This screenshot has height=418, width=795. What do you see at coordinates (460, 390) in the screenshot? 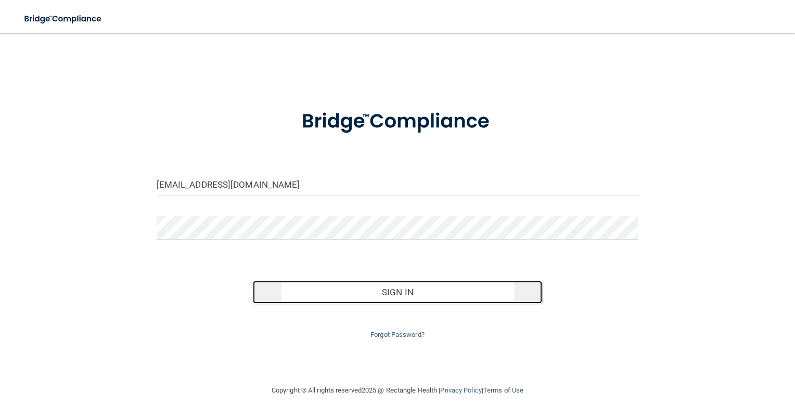
I see `a: Privacy Policy` at bounding box center [460, 390].